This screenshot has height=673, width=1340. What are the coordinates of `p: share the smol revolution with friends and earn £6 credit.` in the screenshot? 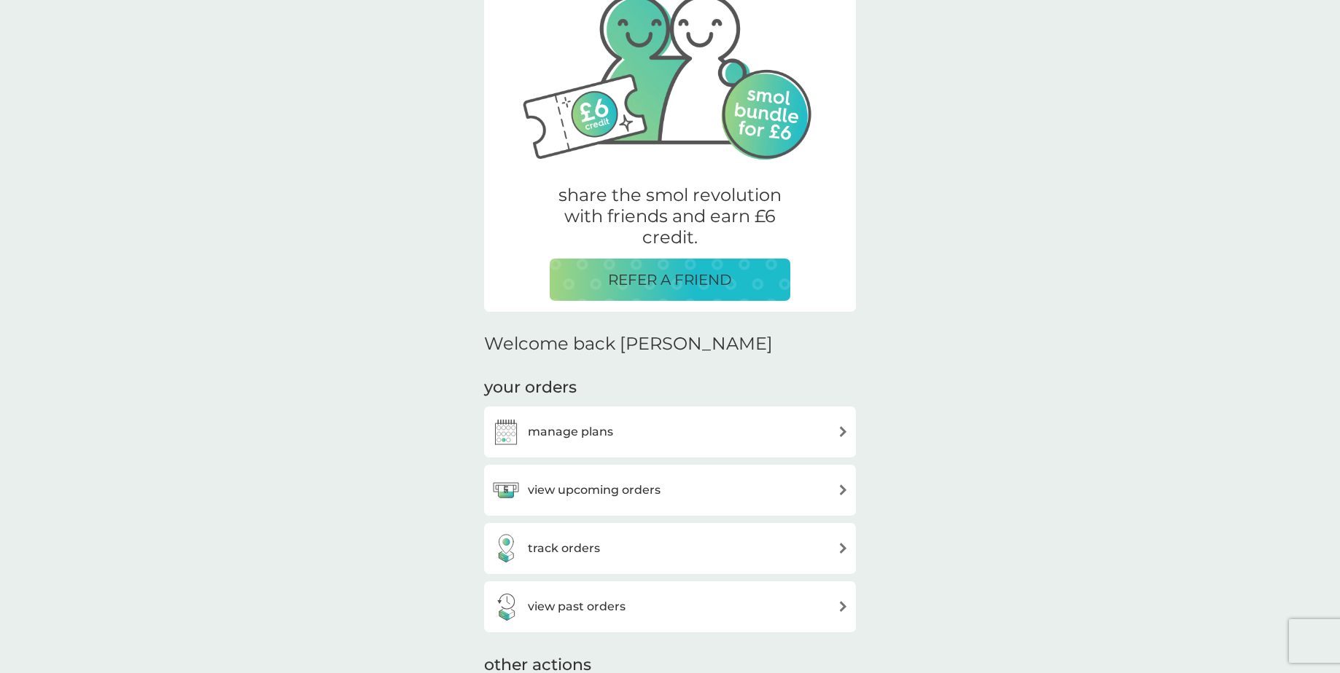 It's located at (670, 216).